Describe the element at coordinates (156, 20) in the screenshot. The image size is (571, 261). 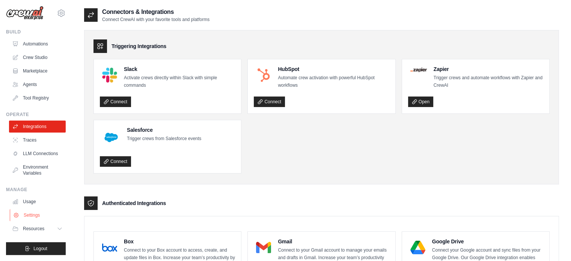
I see `p: Connect CrewAI with your favorite tools and platforms` at that location.